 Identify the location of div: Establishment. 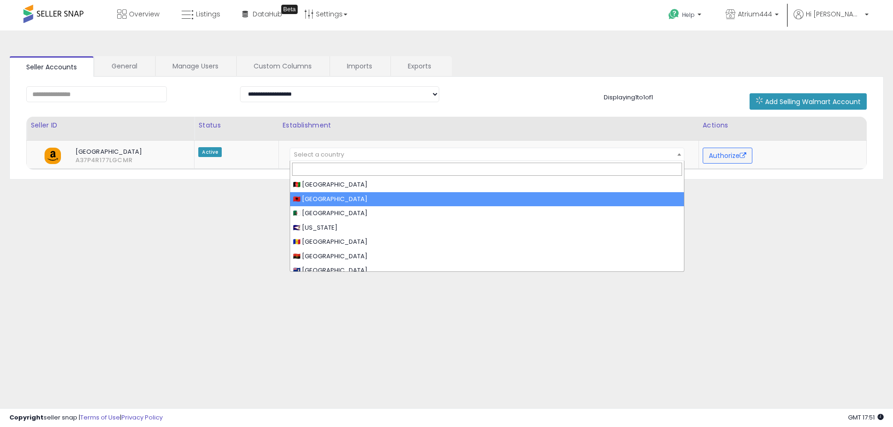
(488, 125).